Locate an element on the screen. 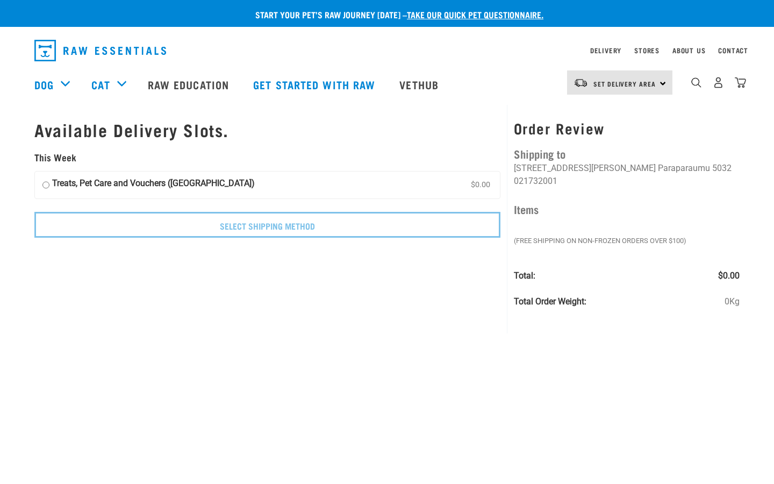 The width and height of the screenshot is (774, 484). a: Stores is located at coordinates (646, 50).